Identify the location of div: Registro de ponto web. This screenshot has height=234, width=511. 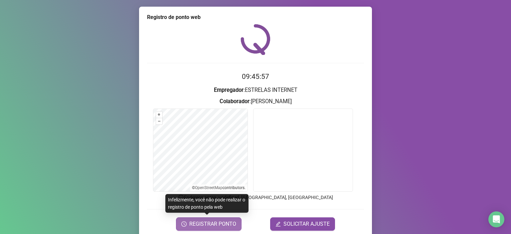
(255, 17).